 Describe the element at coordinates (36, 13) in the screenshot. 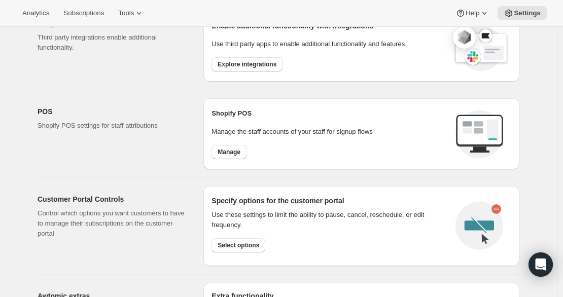

I see `span: Analytics` at that location.